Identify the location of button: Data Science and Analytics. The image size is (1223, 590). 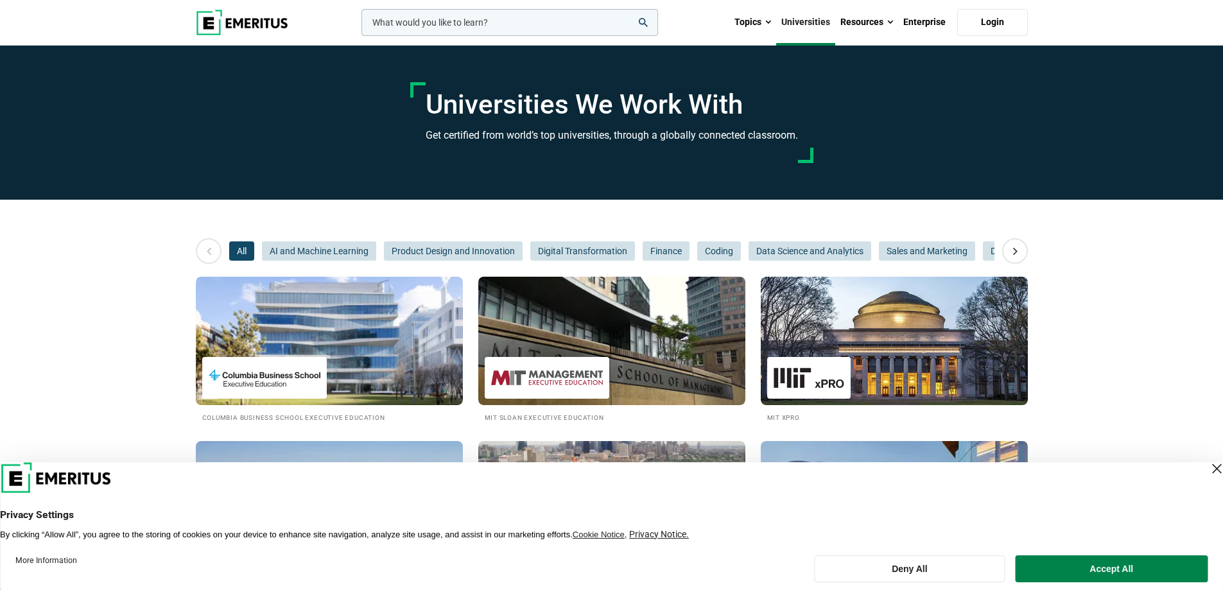
(809, 251).